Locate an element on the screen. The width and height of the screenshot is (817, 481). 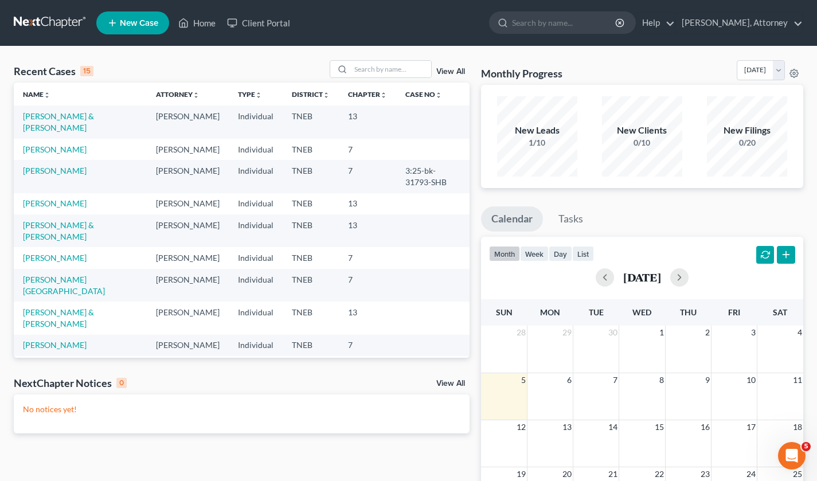
button: day is located at coordinates (560, 253).